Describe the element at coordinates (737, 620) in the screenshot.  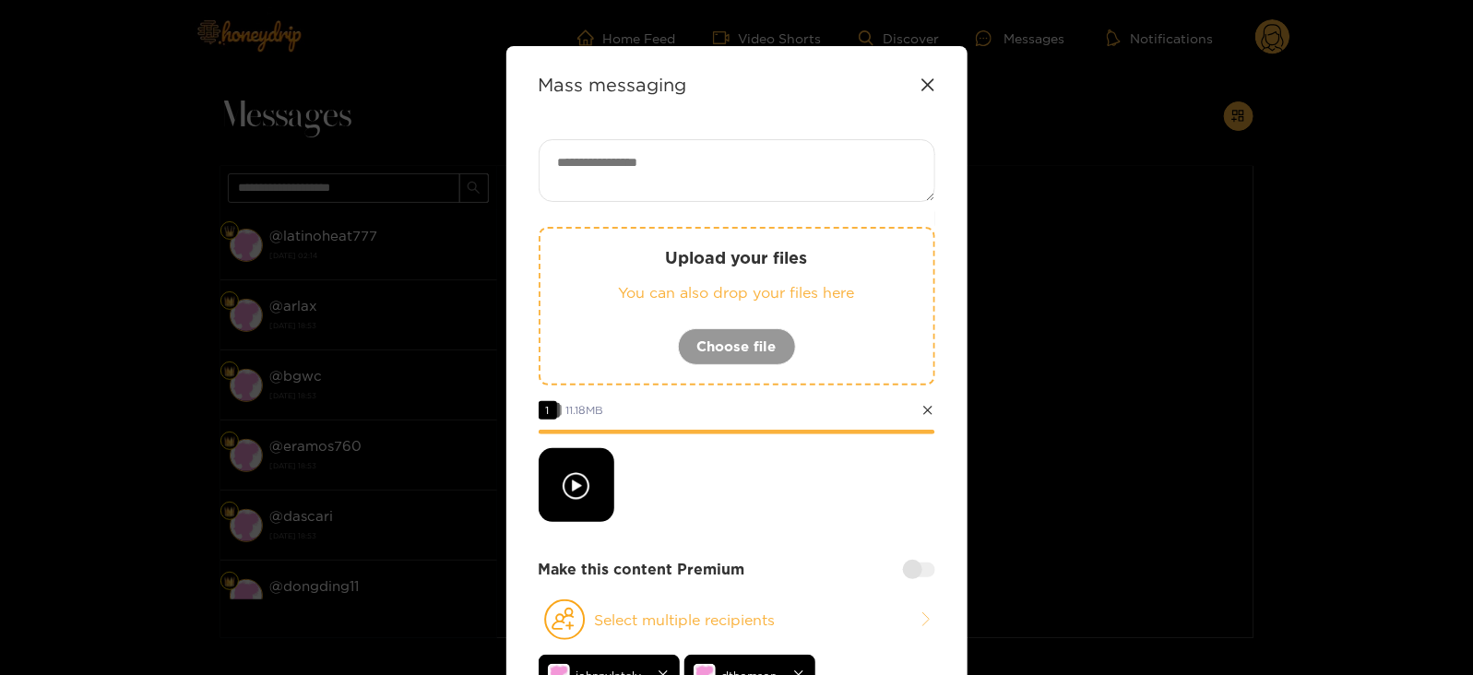
I see `button: Select multiple recipients` at that location.